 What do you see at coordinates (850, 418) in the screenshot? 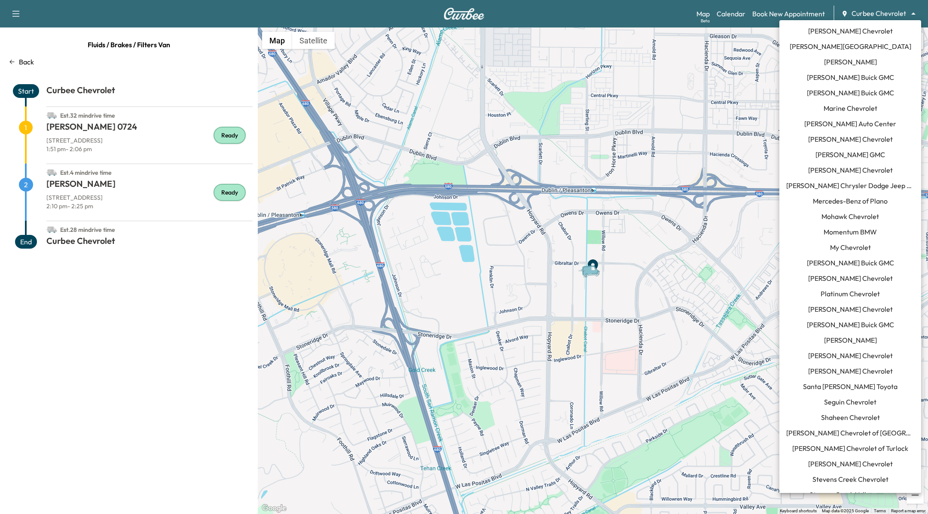
I see `span: Shaheen Chevrolet` at bounding box center [850, 418].